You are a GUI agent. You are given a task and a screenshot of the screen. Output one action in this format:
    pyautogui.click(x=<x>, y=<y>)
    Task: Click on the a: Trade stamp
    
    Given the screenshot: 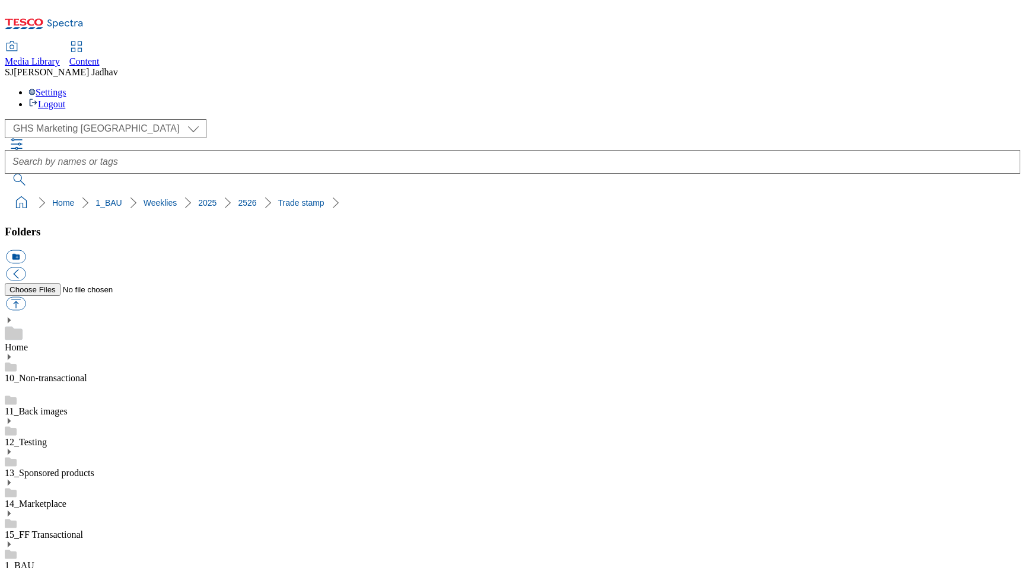 What is the action you would take?
    pyautogui.click(x=301, y=203)
    